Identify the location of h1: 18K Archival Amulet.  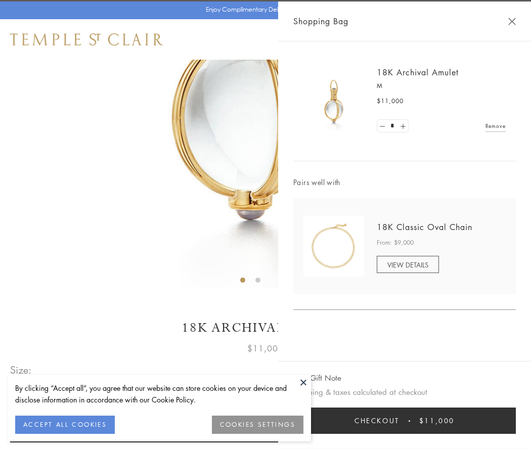
(266, 328).